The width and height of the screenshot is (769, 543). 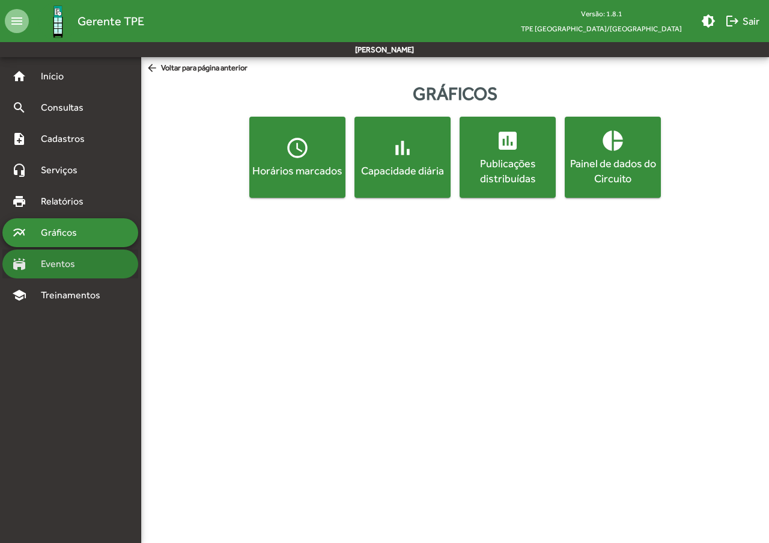 I want to click on mat-icon: note_add, so click(x=19, y=139).